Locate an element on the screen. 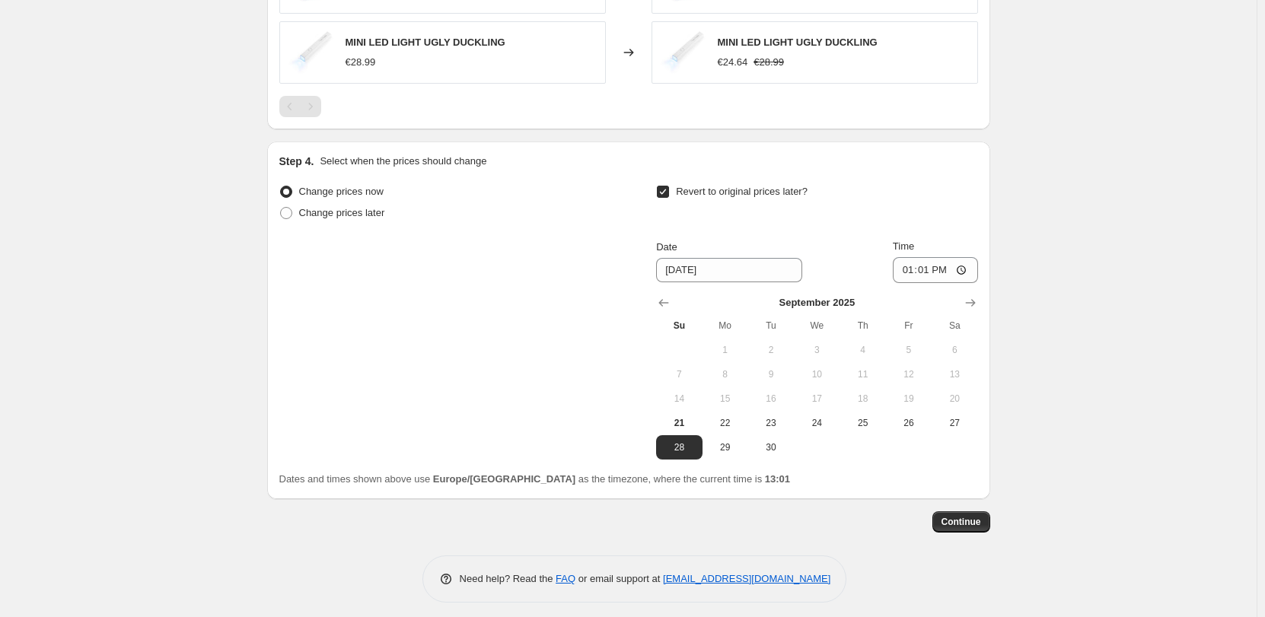 This screenshot has height=617, width=1265. button: Thursday September 11 2025 is located at coordinates (862, 374).